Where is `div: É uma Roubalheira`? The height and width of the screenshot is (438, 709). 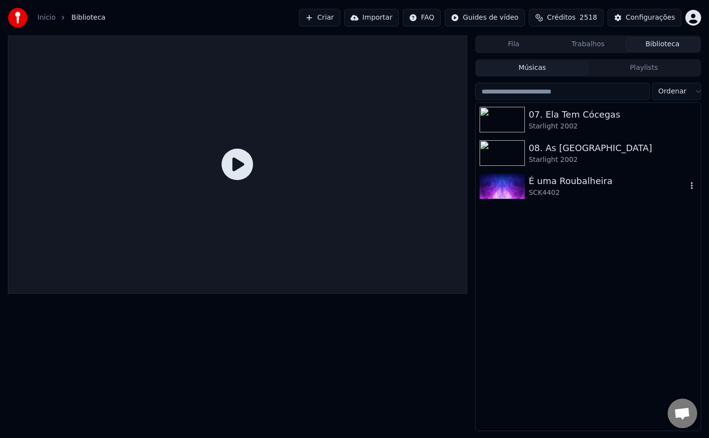
div: É uma Roubalheira is located at coordinates (608, 181).